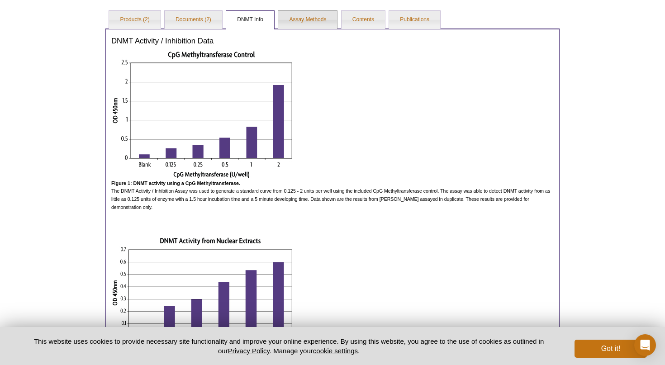  Describe the element at coordinates (308, 20) in the screenshot. I see `a: Assay Methods` at that location.